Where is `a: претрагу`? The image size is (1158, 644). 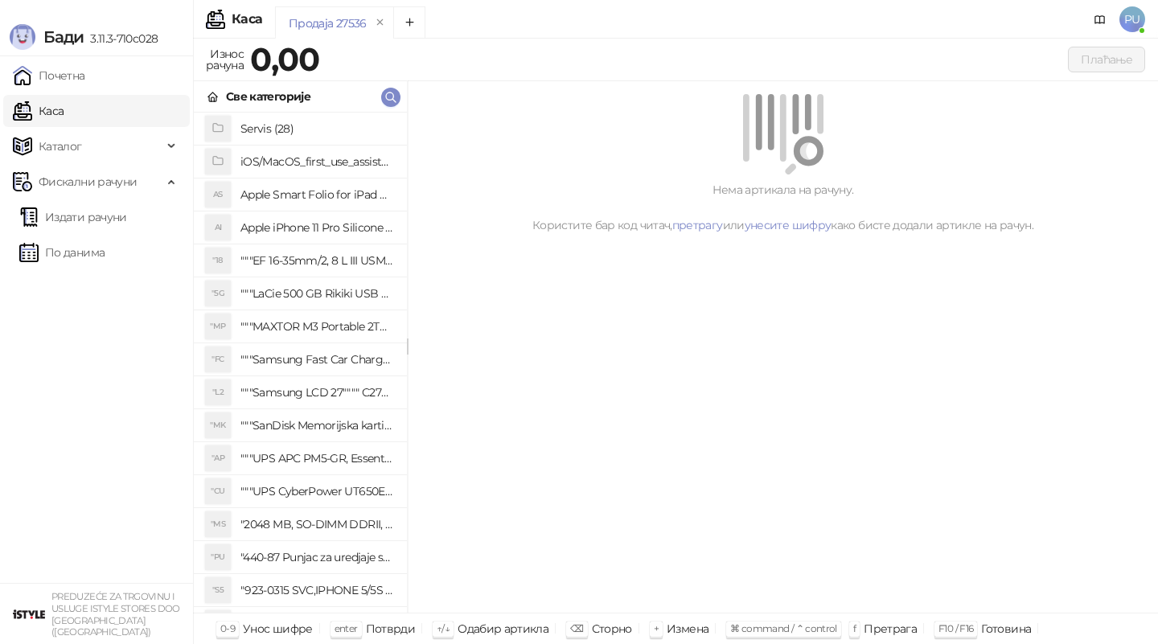 a: претрагу is located at coordinates (697, 225).